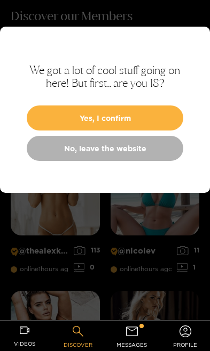 The image size is (210, 351). Describe the element at coordinates (25, 331) in the screenshot. I see `span: video-camera` at that location.